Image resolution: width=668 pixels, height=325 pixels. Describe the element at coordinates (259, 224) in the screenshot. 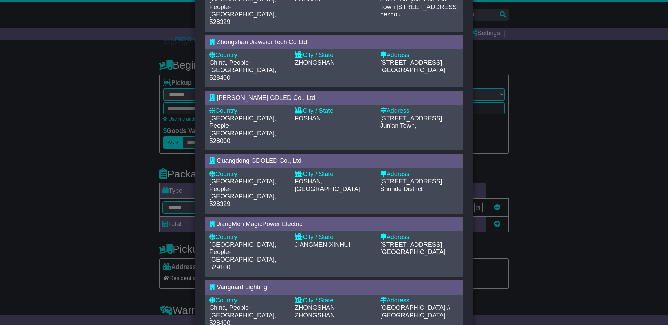

I see `span: JiangMen MagicPower Electric` at that location.